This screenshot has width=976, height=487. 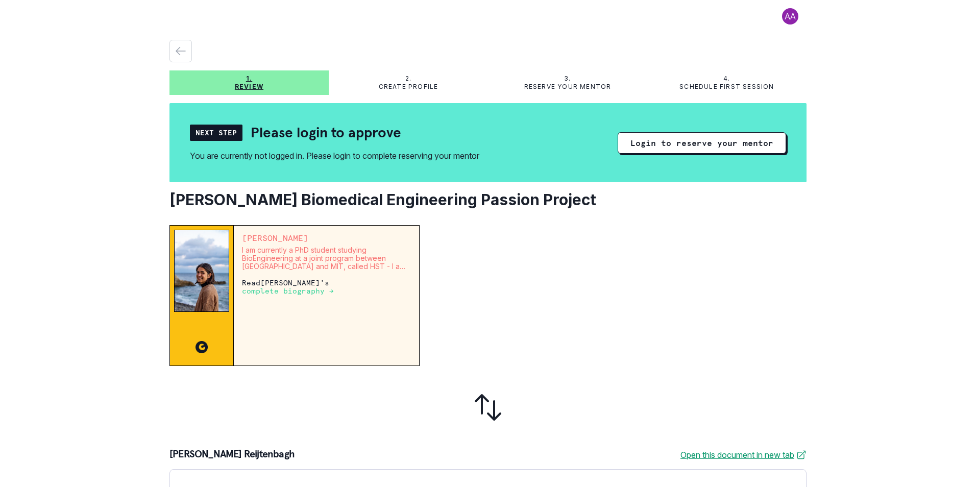 What do you see at coordinates (202, 347) in the screenshot?
I see `img: CC image` at bounding box center [202, 347].